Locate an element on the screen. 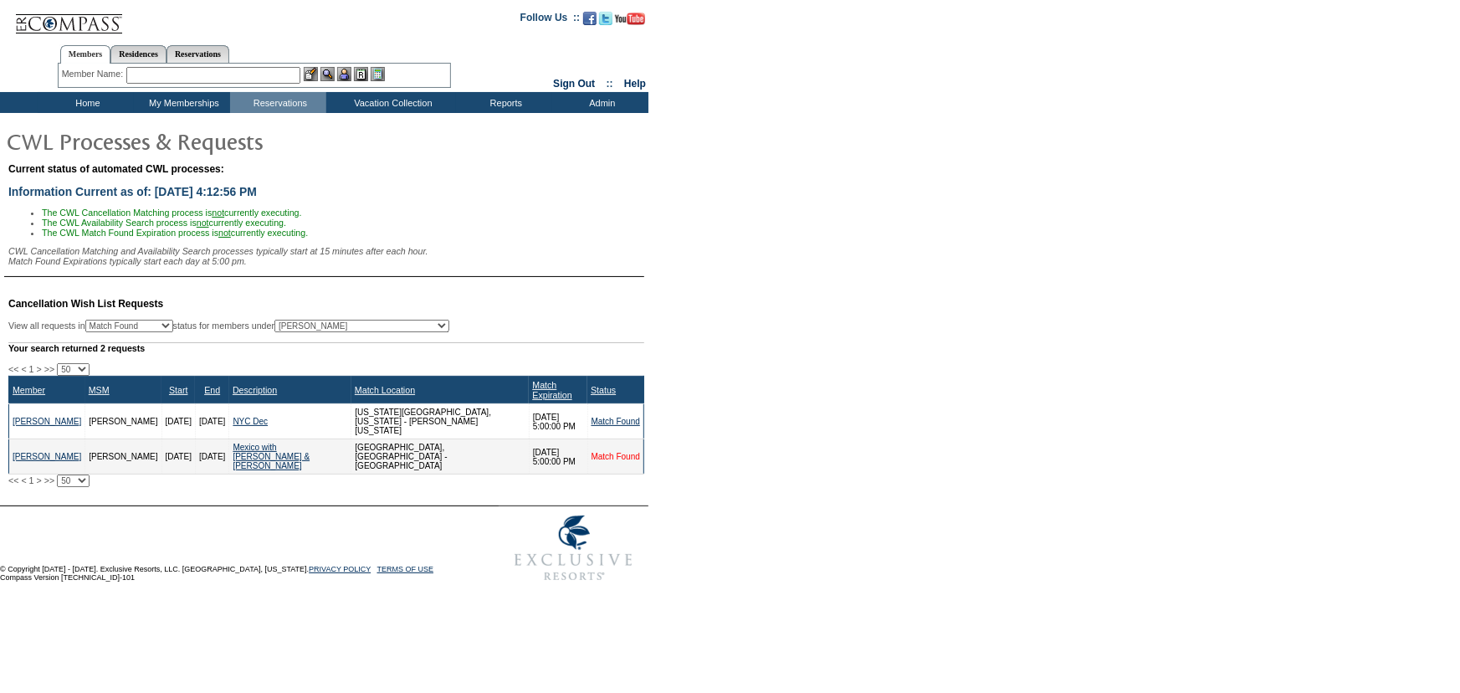 This screenshot has width=1460, height=693. span: The CWL Match Found Expiration process is currently executing. is located at coordinates (175, 233).